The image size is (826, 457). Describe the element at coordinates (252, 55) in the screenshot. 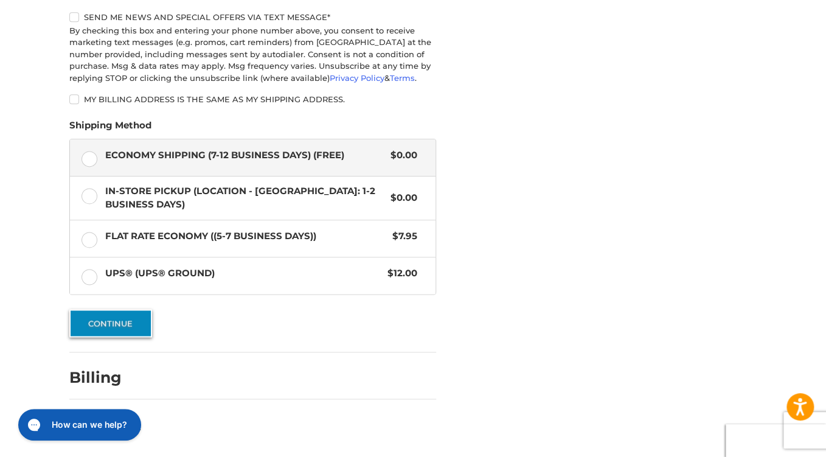

I see `div: By checking this box and entering your phone number above, you consent to receive marketing text ...` at that location.